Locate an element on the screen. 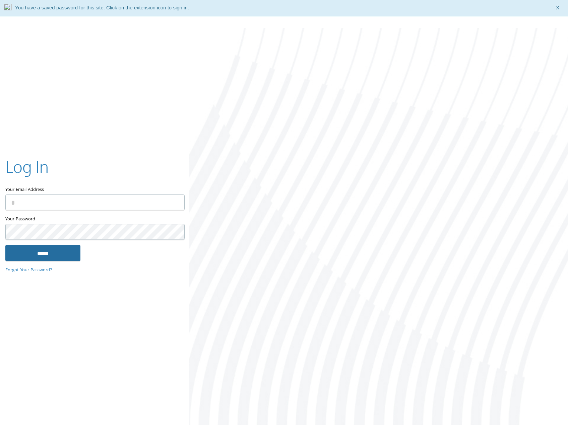 The width and height of the screenshot is (568, 425). span: X is located at coordinates (558, 8).